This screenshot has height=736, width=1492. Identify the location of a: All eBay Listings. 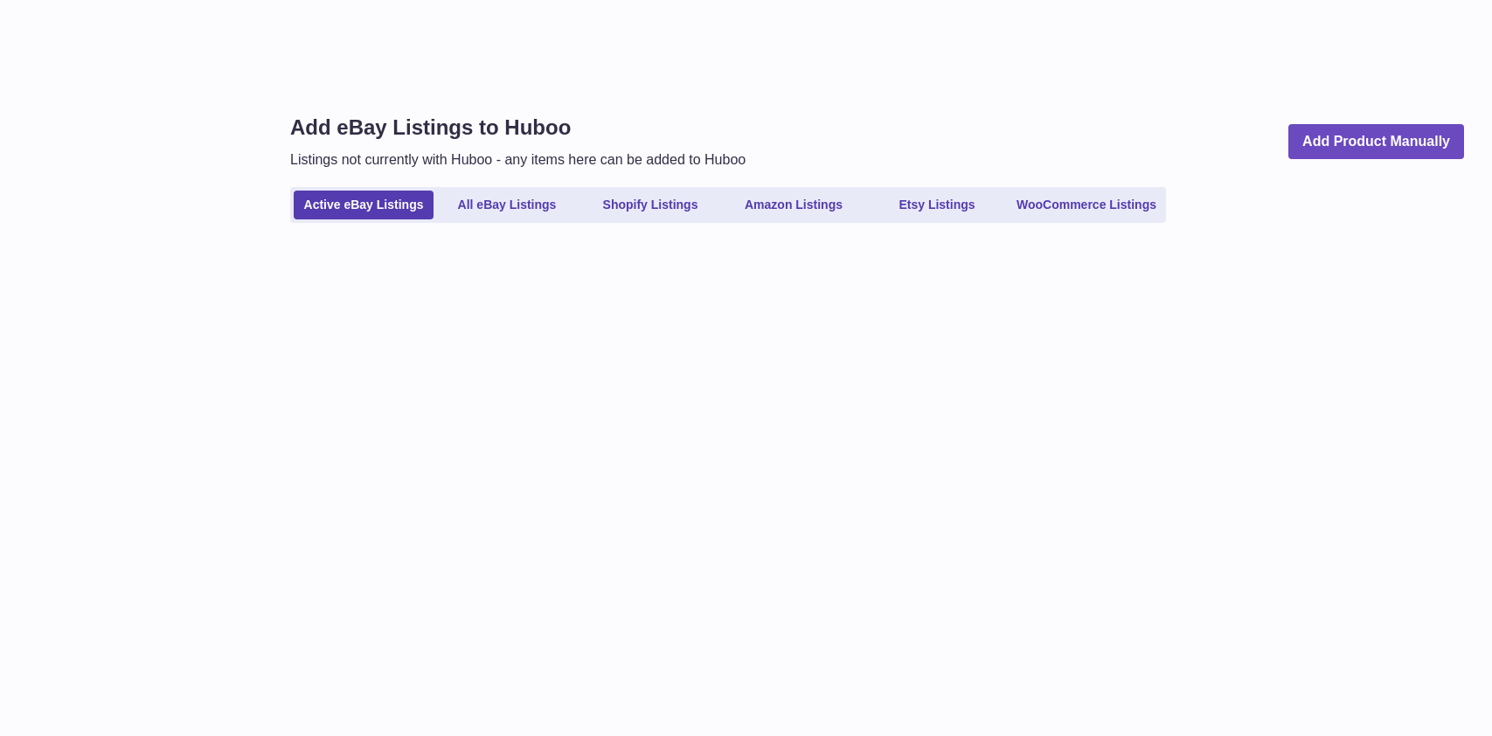
(507, 205).